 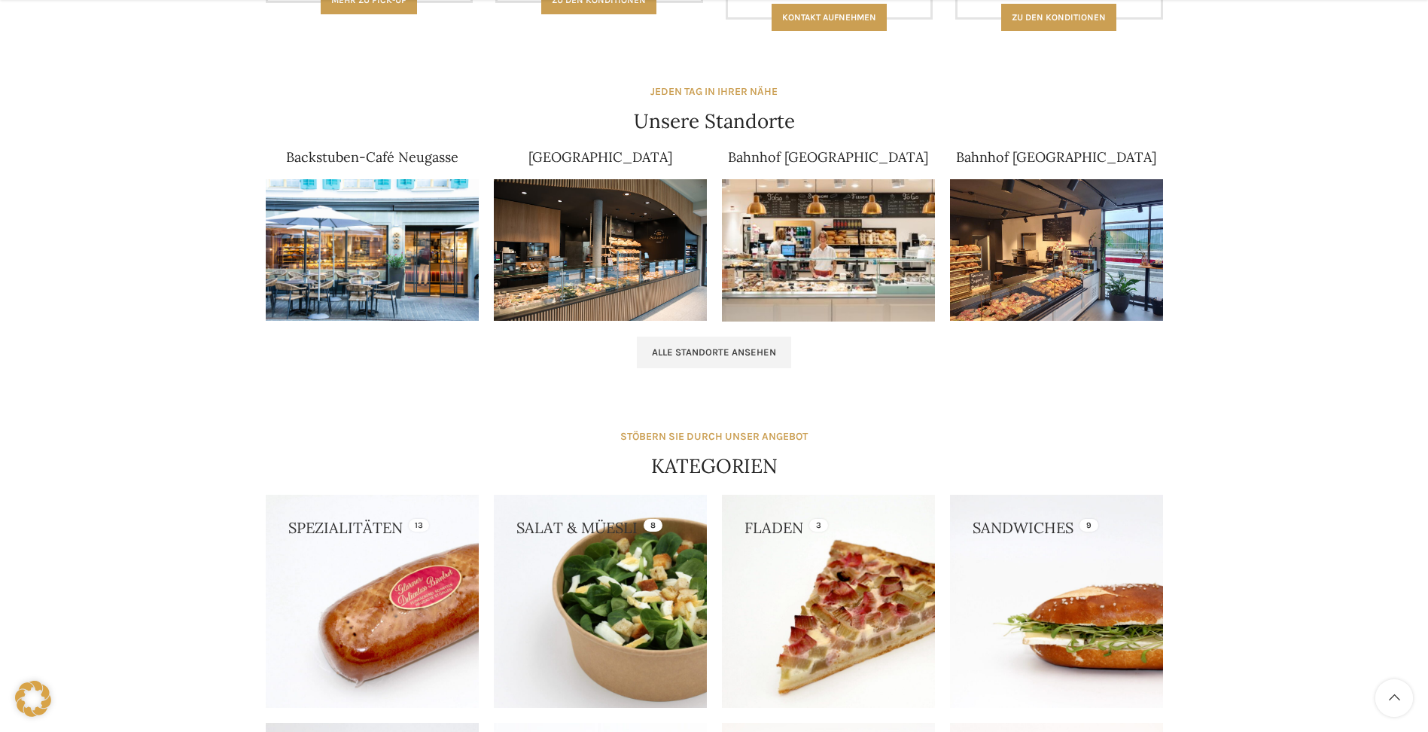 What do you see at coordinates (372, 157) in the screenshot?
I see `a: Backstuben-Café Neugasse` at bounding box center [372, 157].